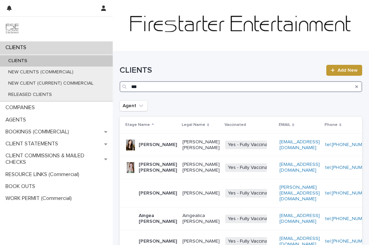 Image resolution: width=369 pixels, height=245 pixels. Describe the element at coordinates (17, 120) in the screenshot. I see `p: AGENTS` at that location.